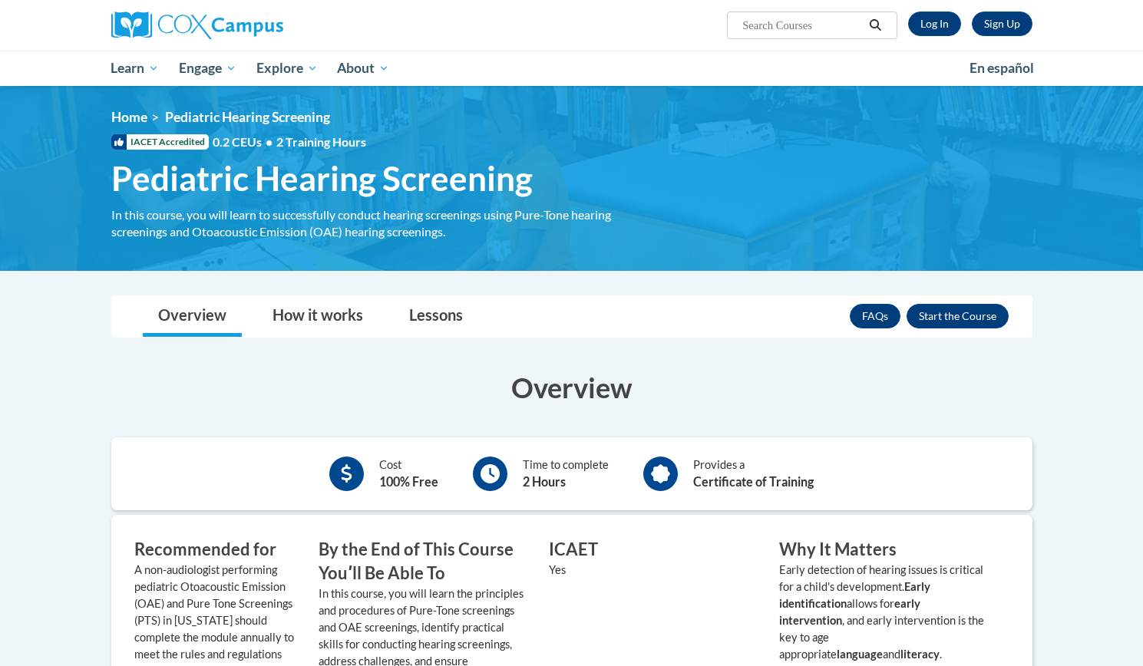  Describe the element at coordinates (289, 142) in the screenshot. I see `span: 0.2 CEUs` at that location.